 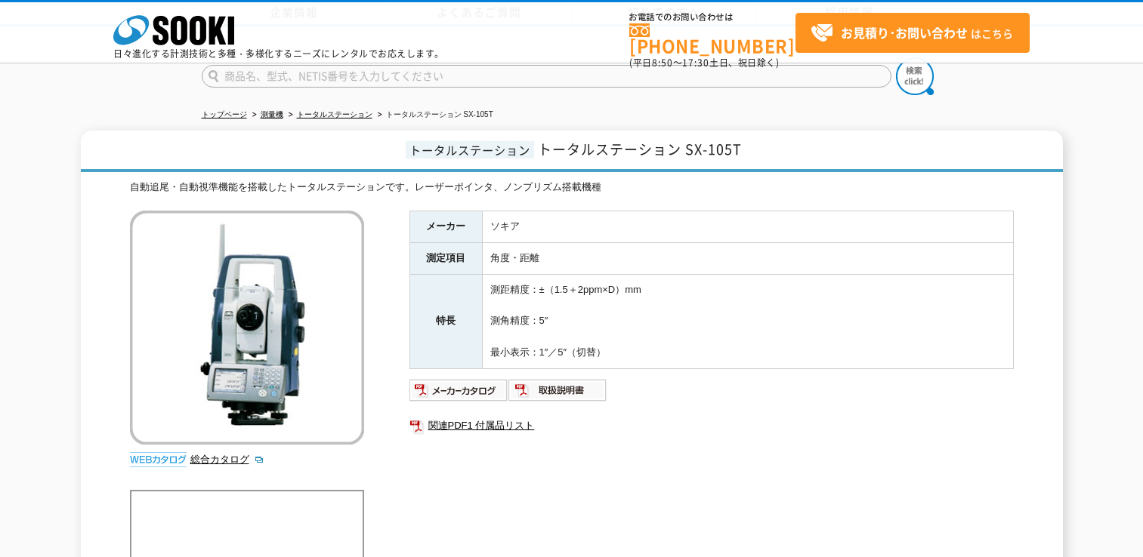 I want to click on th: メーカー, so click(x=446, y=227).